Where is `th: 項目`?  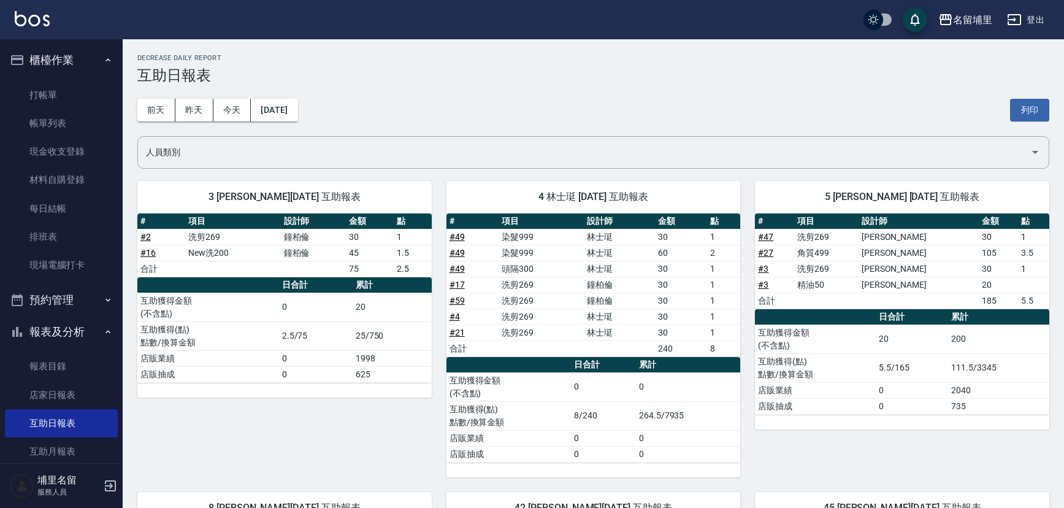
th: 項目 is located at coordinates (233, 221).